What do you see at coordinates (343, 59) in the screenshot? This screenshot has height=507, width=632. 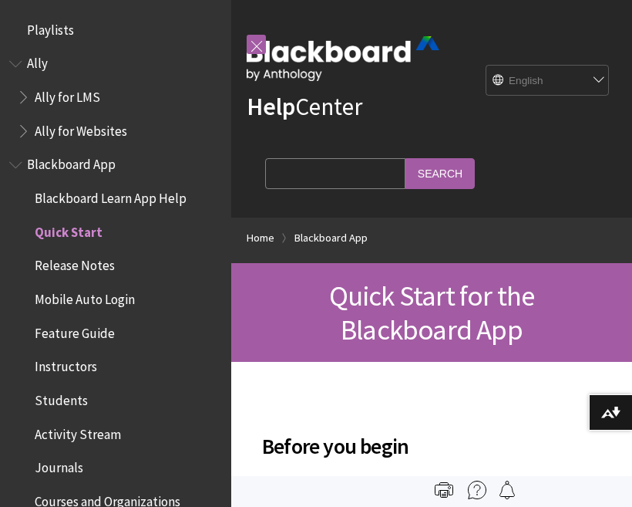 I see `img: Blackboard by Anthology` at bounding box center [343, 59].